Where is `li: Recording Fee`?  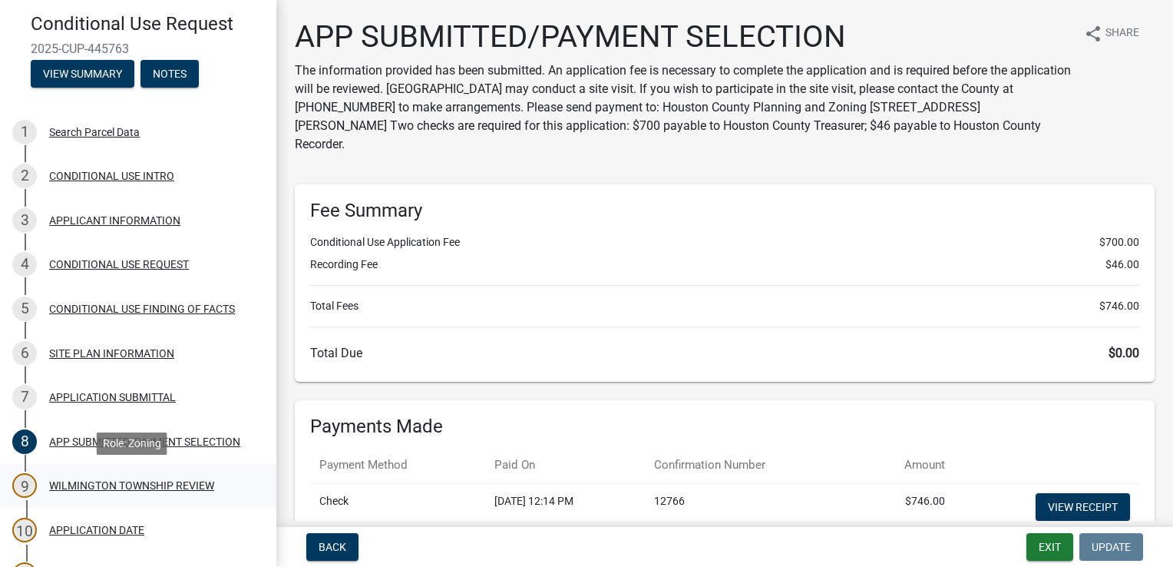 li: Recording Fee is located at coordinates (725, 264).